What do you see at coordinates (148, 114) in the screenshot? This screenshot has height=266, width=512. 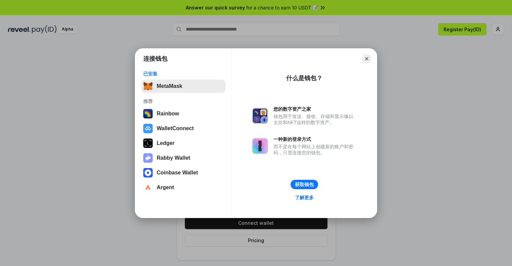 I see `img: svg+xml,%3Csvg%20width%3D%22120%22%20height%3D%22120%22%20viewBox%3D%220%200%20120%20120%22%20fil...` at bounding box center [148, 114].